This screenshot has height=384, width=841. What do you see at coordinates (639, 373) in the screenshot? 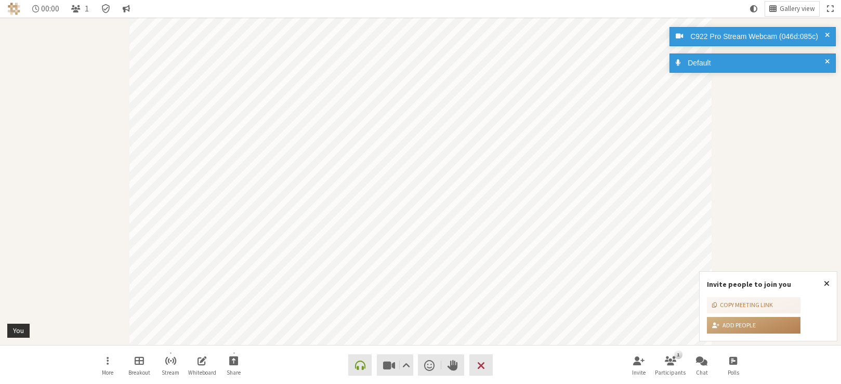
I see `span: Invite` at bounding box center [639, 373].